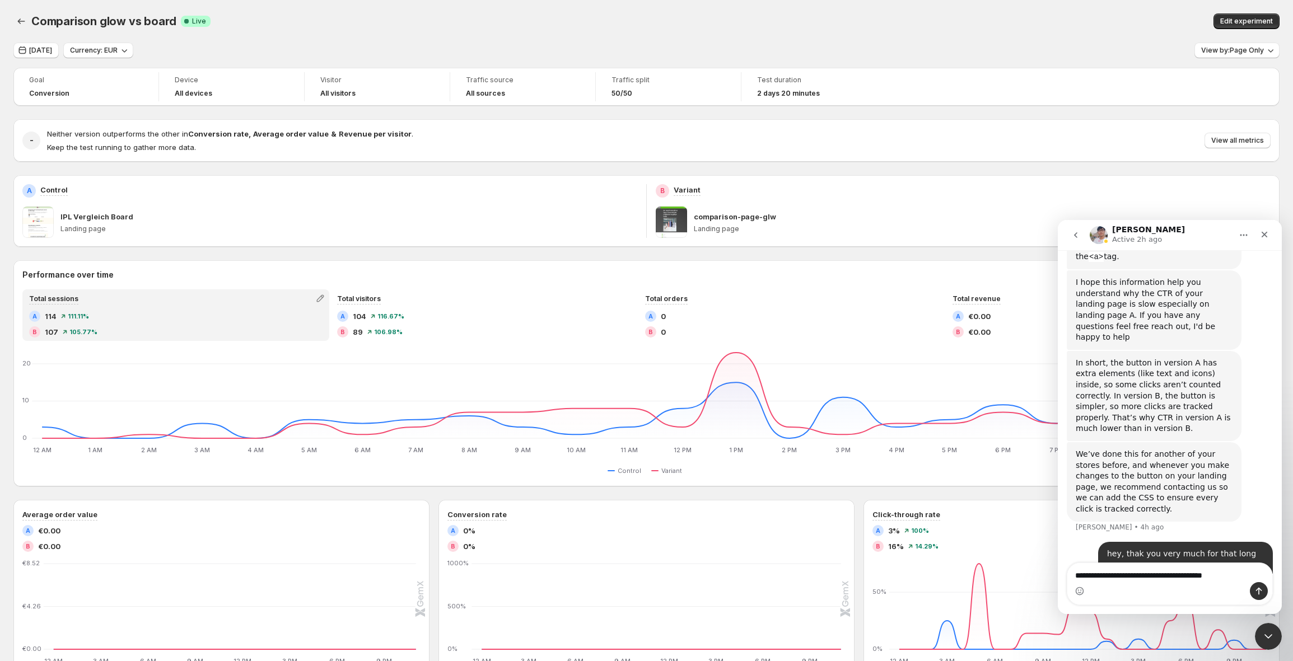 The height and width of the screenshot is (661, 1293). Describe the element at coordinates (523, 87) in the screenshot. I see `a: Traffic sourceAll sources` at that location.